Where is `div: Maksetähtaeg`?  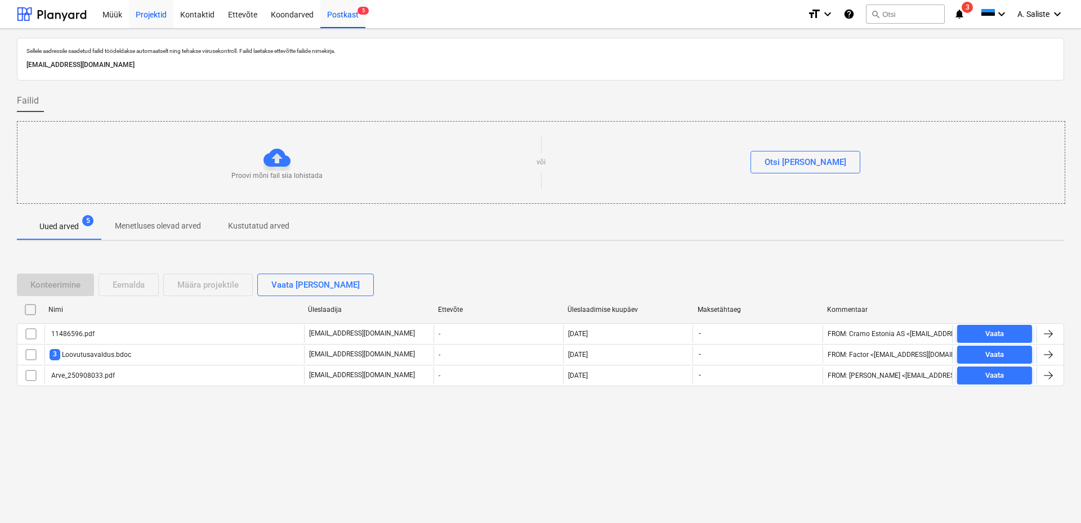 div: Maksetähtaeg is located at coordinates (758, 310).